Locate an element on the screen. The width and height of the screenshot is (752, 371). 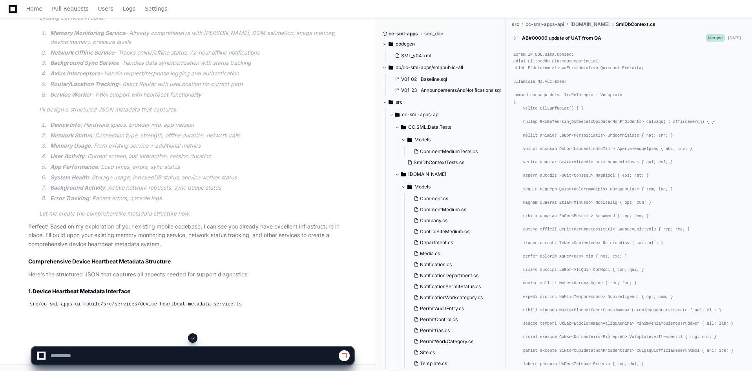
span: sml_dev is located at coordinates (434, 34).